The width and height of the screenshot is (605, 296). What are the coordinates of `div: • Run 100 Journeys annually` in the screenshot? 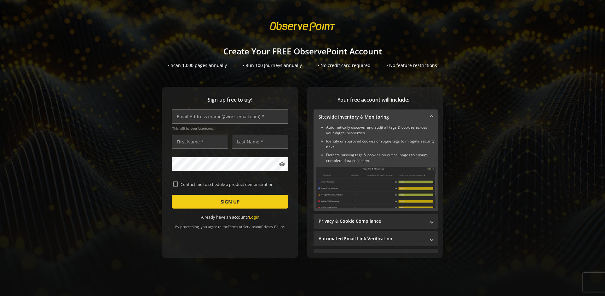 It's located at (272, 66).